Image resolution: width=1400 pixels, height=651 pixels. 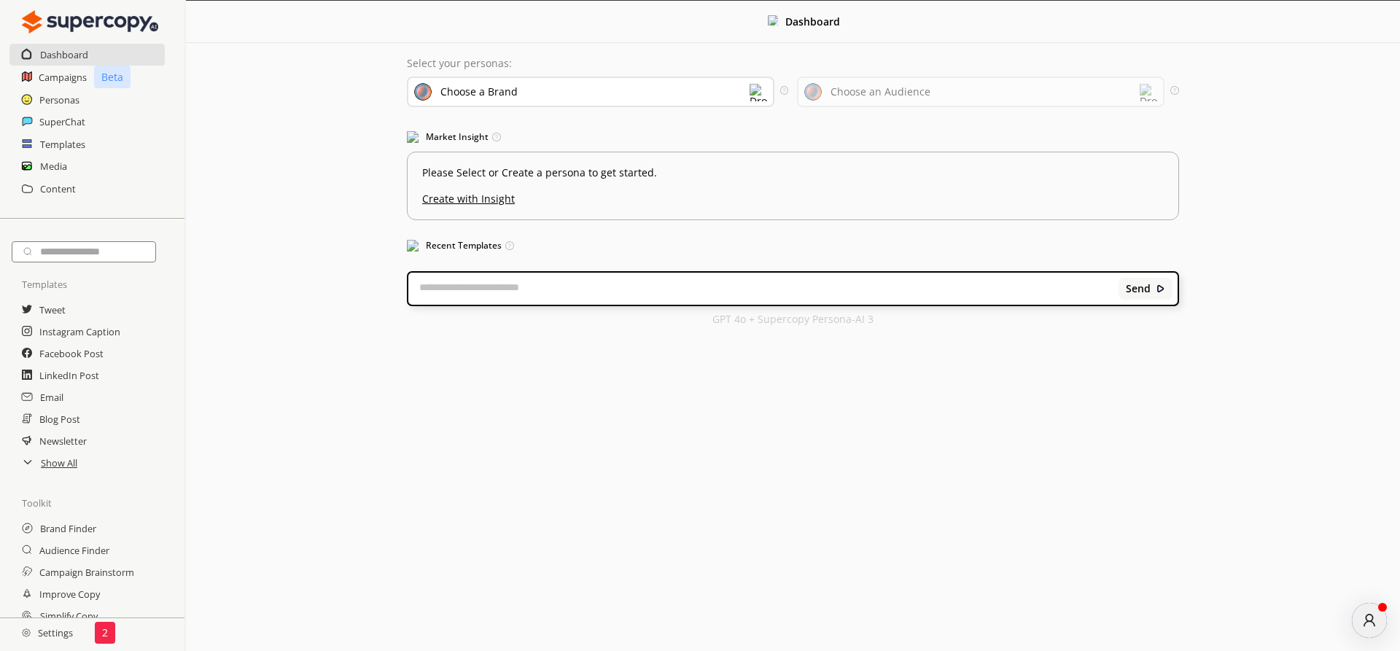 What do you see at coordinates (793, 173) in the screenshot?
I see `p: Please Select or Create a persona to get started.` at bounding box center [793, 173].